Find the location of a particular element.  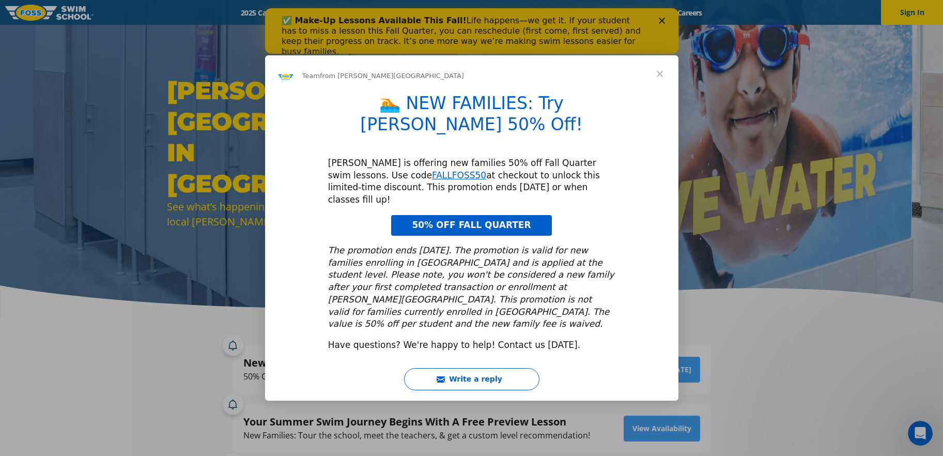

span: Close is located at coordinates (660, 74).